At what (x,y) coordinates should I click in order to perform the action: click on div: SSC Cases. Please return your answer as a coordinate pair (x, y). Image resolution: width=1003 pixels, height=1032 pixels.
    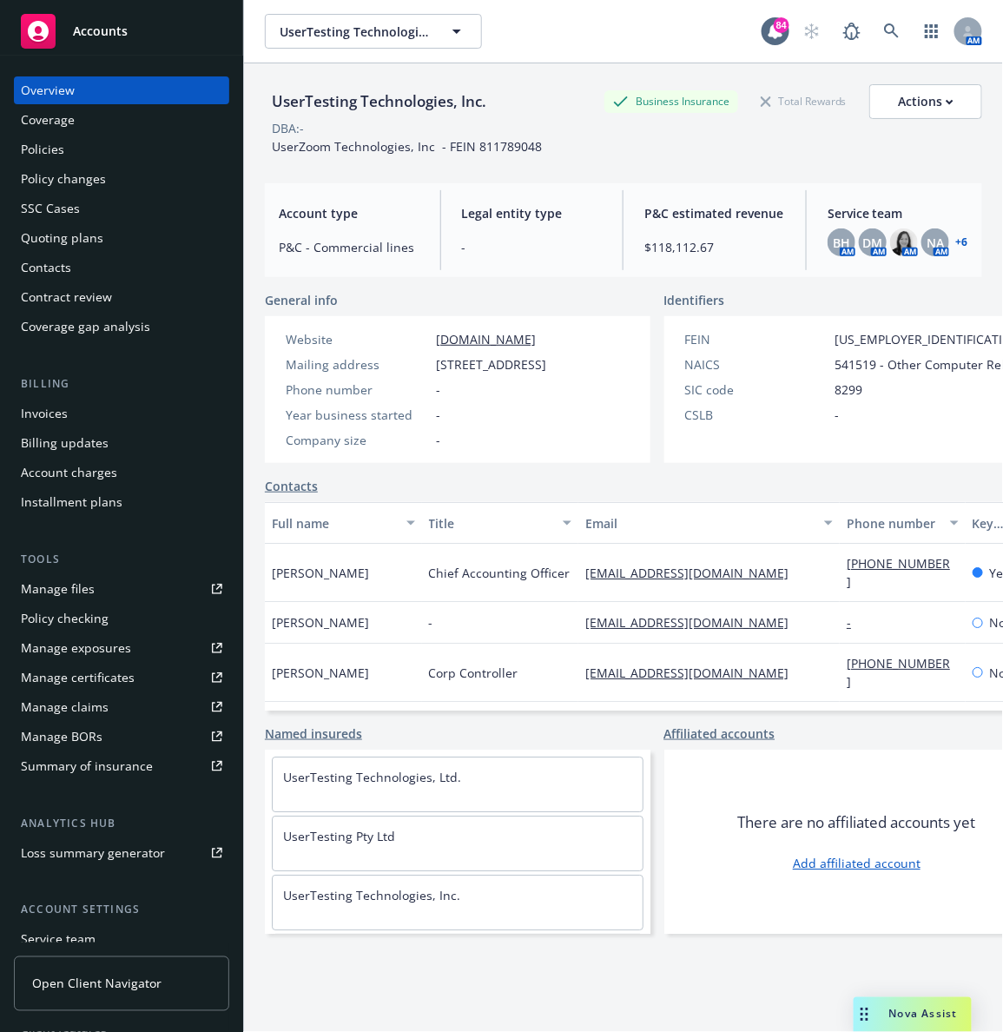
    Looking at the image, I should click on (50, 208).